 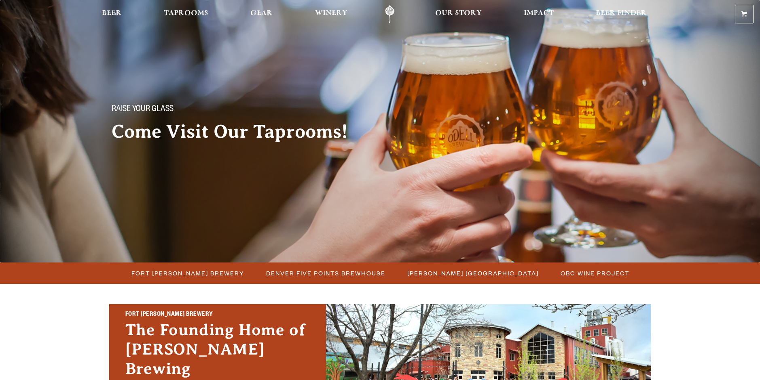 What do you see at coordinates (186, 14) in the screenshot?
I see `a: Taprooms` at bounding box center [186, 14].